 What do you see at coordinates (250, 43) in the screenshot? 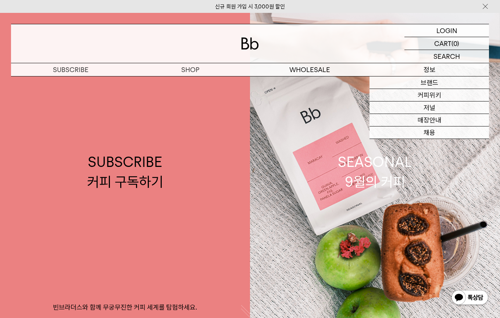
I see `img: 로고` at bounding box center [250, 43].